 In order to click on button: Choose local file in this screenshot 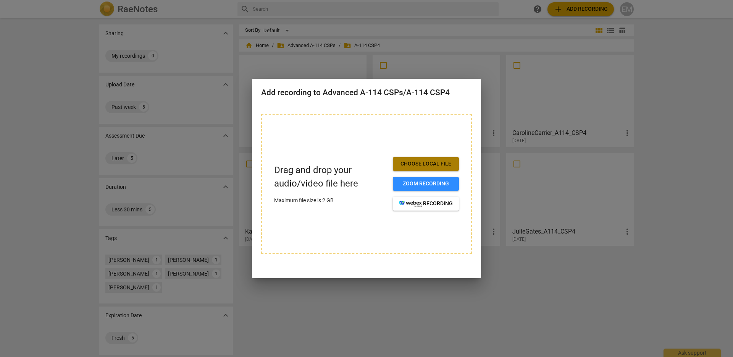, I will do `click(426, 164)`.